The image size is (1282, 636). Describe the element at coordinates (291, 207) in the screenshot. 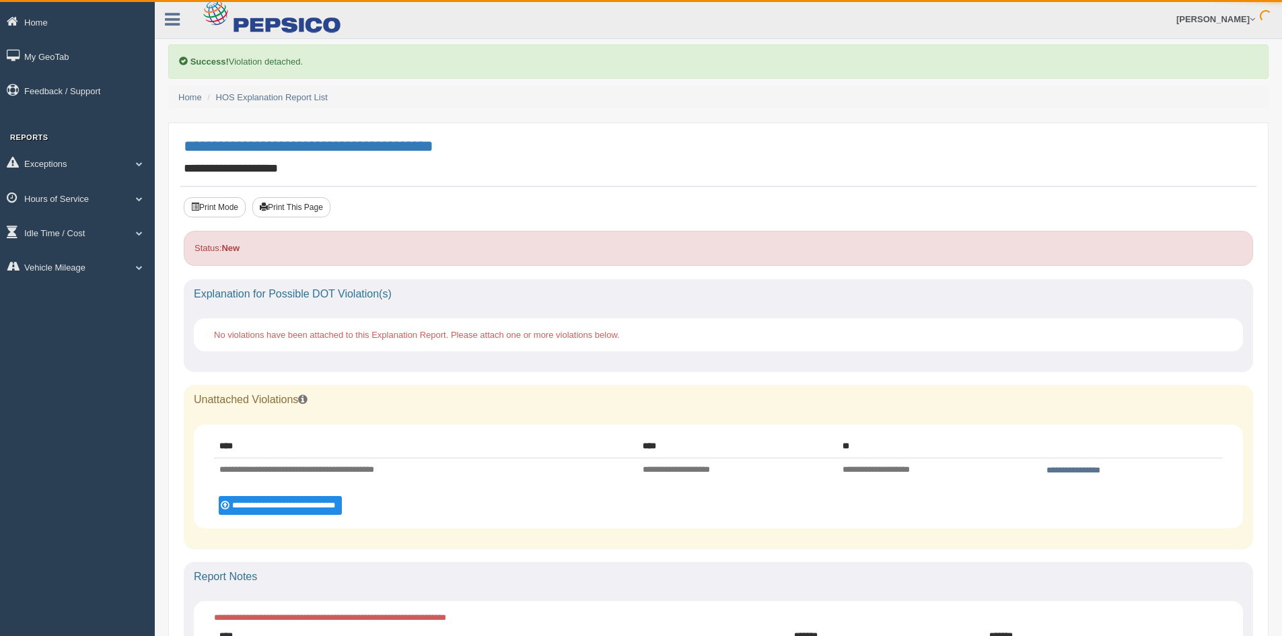

I see `button: Print This Page` at that location.